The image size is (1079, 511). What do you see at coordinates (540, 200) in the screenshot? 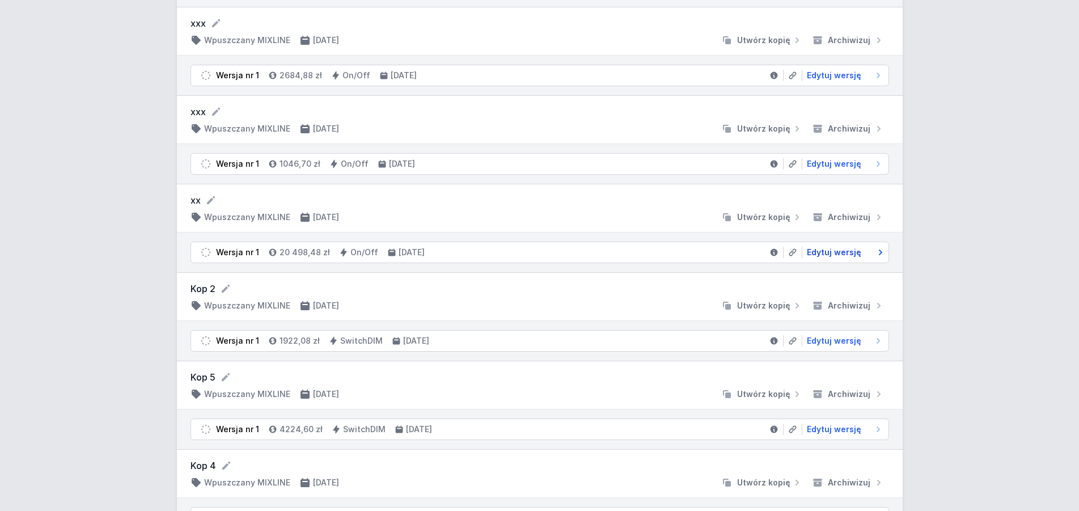
I see `form: xx` at bounding box center [540, 200].